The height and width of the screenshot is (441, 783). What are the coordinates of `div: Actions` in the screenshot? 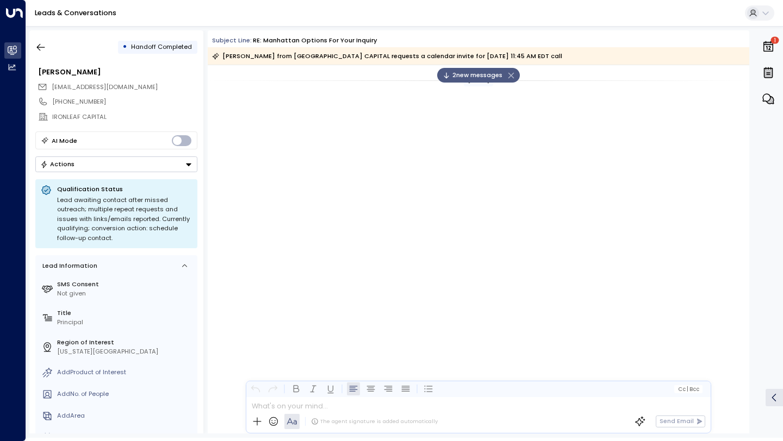 It's located at (57, 164).